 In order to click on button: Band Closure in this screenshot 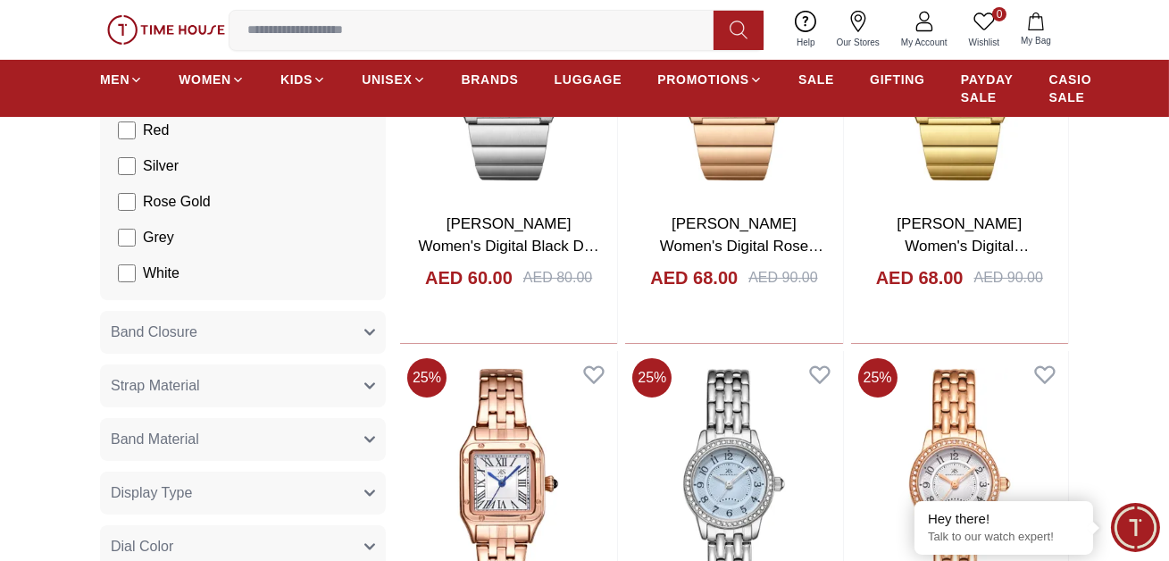, I will do `click(243, 332)`.